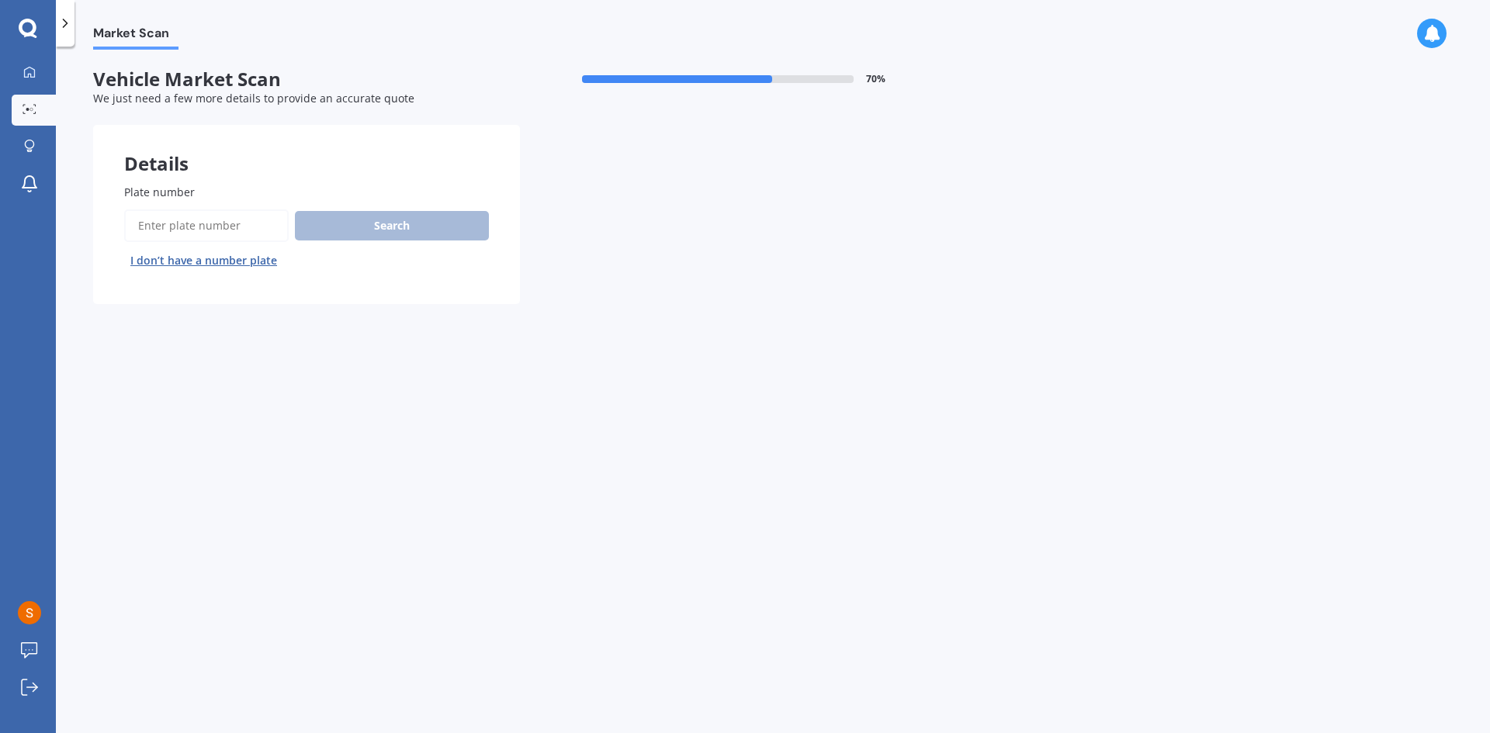  Describe the element at coordinates (136, 36) in the screenshot. I see `span: Market Scan` at that location.